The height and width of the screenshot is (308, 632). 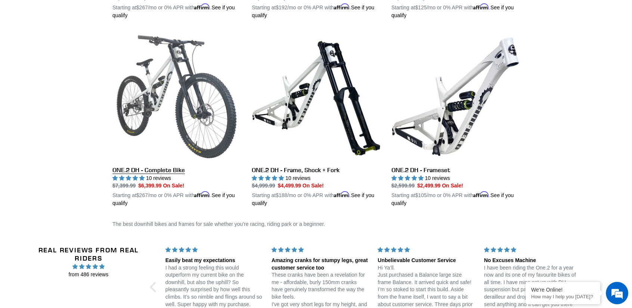 What do you see at coordinates (89, 254) in the screenshot?
I see `h2: Real Reviews from Real Riders` at bounding box center [89, 254].